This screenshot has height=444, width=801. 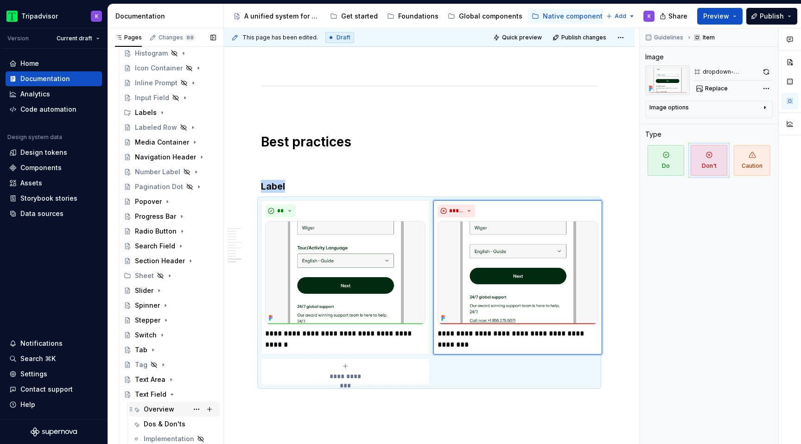 What do you see at coordinates (665, 38) in the screenshot?
I see `button: Guidelines` at bounding box center [665, 38].